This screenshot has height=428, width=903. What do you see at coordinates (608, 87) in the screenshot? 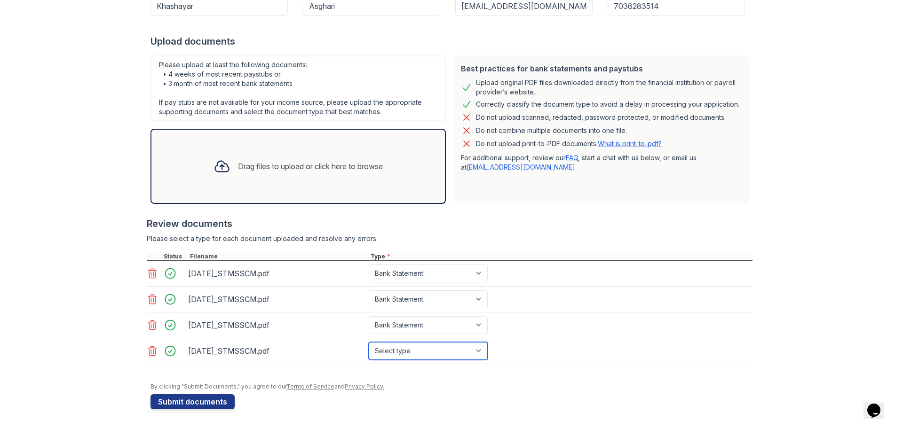
I see `div: Upload original PDF files downloaded directly from the financial institution or payroll provider’...` at bounding box center [608, 87].